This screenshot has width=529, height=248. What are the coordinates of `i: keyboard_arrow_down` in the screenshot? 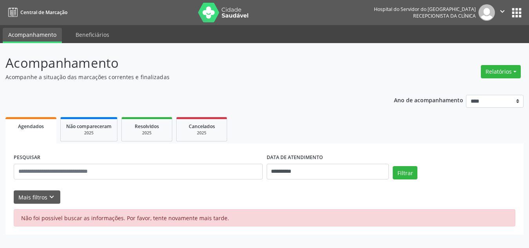 It's located at (52, 197).